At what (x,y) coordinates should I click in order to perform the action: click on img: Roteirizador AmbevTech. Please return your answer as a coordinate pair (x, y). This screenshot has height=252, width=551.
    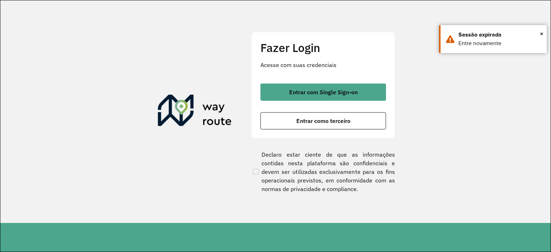
    Looking at the image, I should click on (195, 112).